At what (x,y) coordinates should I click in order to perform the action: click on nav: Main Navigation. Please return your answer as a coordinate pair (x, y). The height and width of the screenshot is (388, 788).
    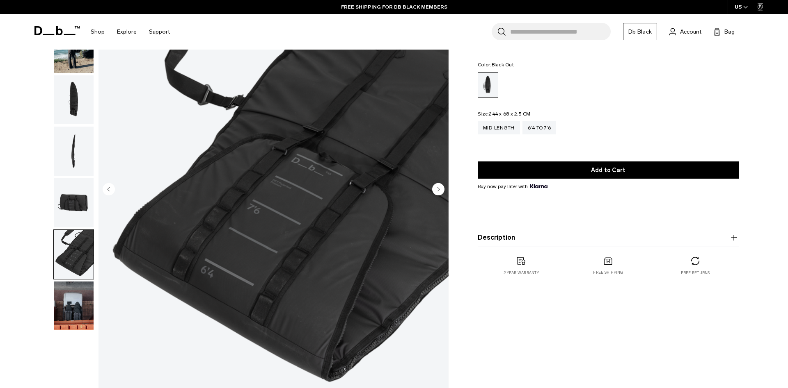
    Looking at the image, I should click on (130, 32).